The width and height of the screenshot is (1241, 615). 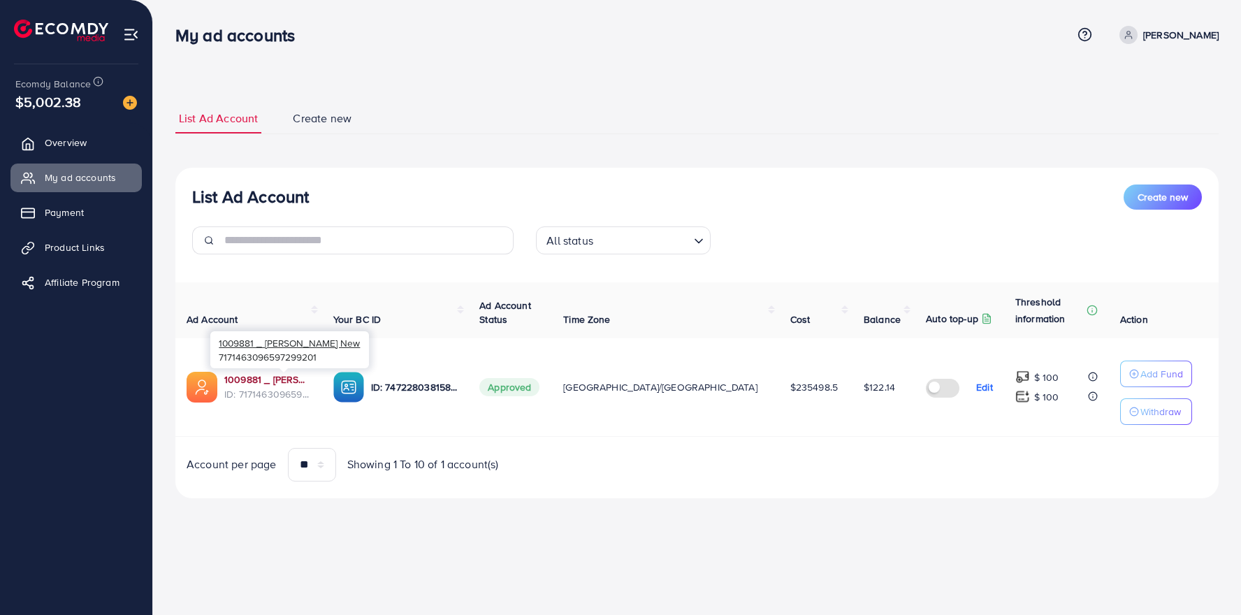 I want to click on span: All status, so click(x=570, y=240).